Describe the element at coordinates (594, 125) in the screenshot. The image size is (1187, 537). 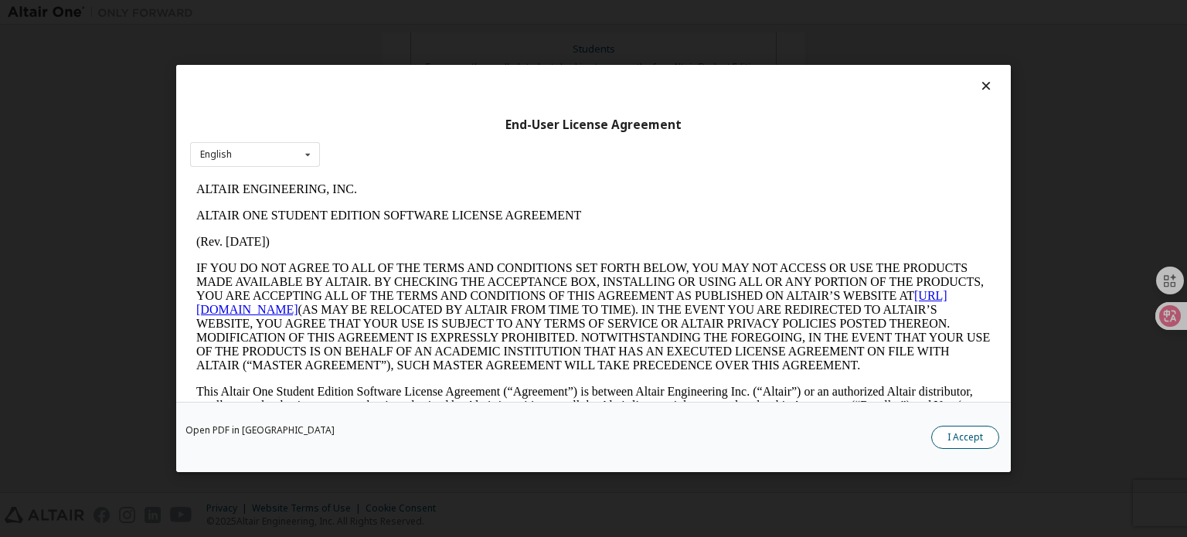
I see `div: End-User License Agreement` at that location.